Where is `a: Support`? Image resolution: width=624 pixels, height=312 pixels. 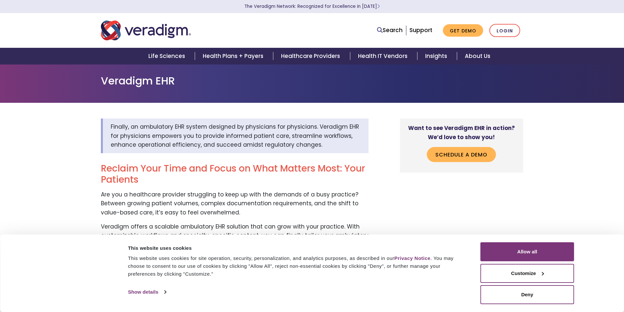
a: Support is located at coordinates (421, 30).